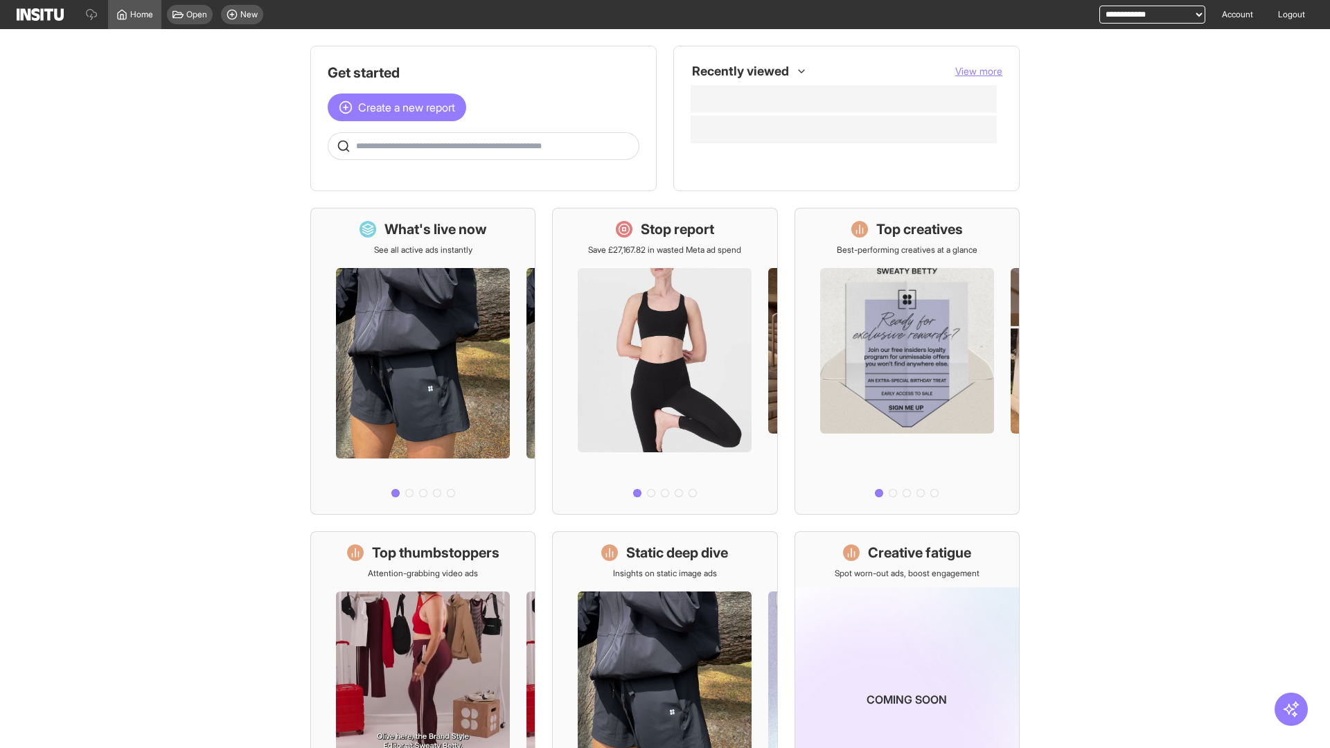  Describe the element at coordinates (397, 107) in the screenshot. I see `button: Create a new report` at that location.